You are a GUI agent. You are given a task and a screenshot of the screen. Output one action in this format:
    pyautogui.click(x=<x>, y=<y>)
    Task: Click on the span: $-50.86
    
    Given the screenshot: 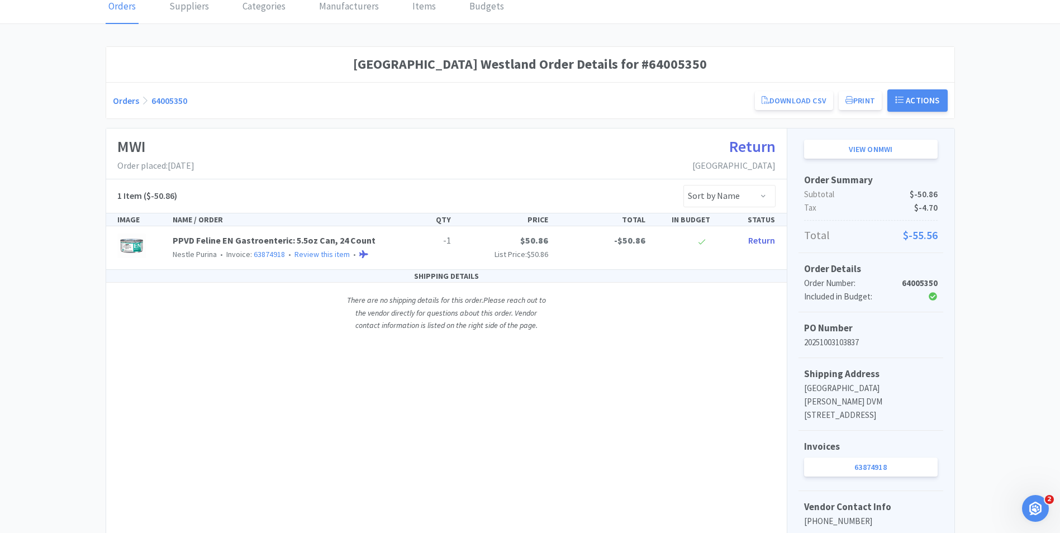 What is the action you would take?
    pyautogui.click(x=924, y=194)
    